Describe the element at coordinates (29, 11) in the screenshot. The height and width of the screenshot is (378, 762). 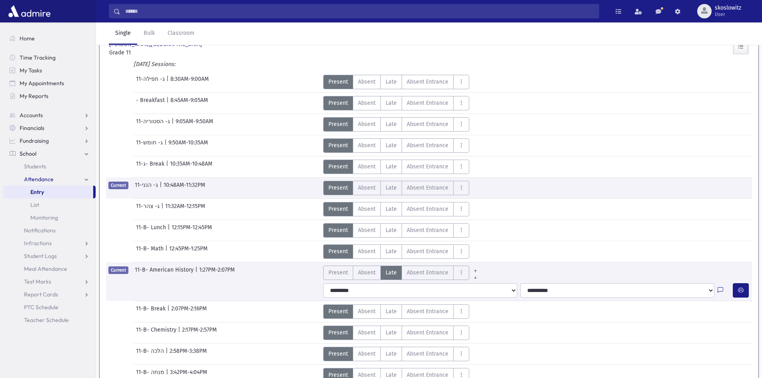
I see `img: AdmirePro` at that location.